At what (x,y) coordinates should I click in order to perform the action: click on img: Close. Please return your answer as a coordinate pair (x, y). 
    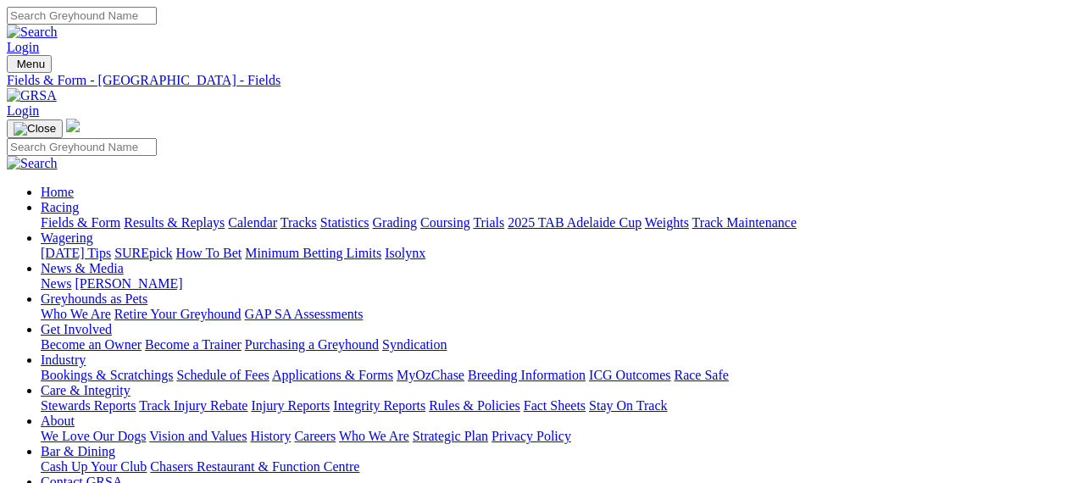
    Looking at the image, I should click on (35, 129).